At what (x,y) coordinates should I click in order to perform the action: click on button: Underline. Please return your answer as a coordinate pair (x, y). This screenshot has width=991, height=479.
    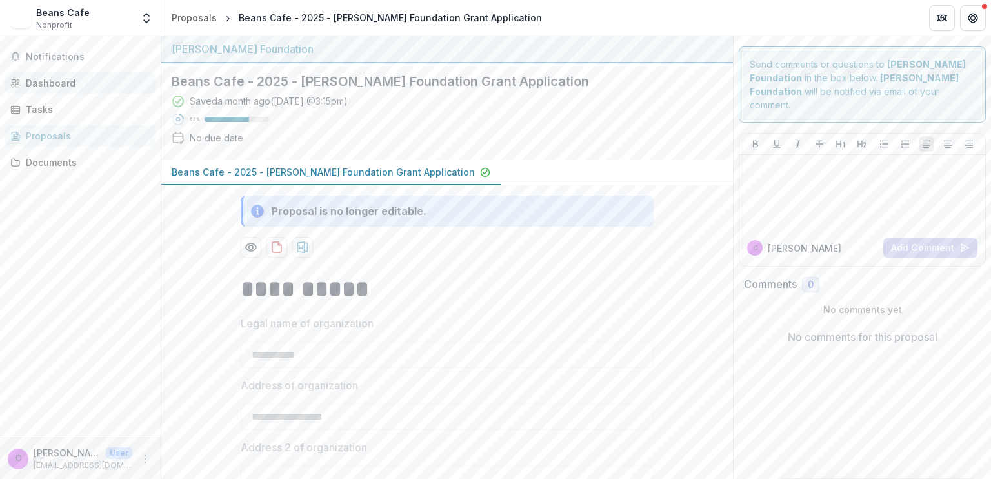
    Looking at the image, I should click on (777, 144).